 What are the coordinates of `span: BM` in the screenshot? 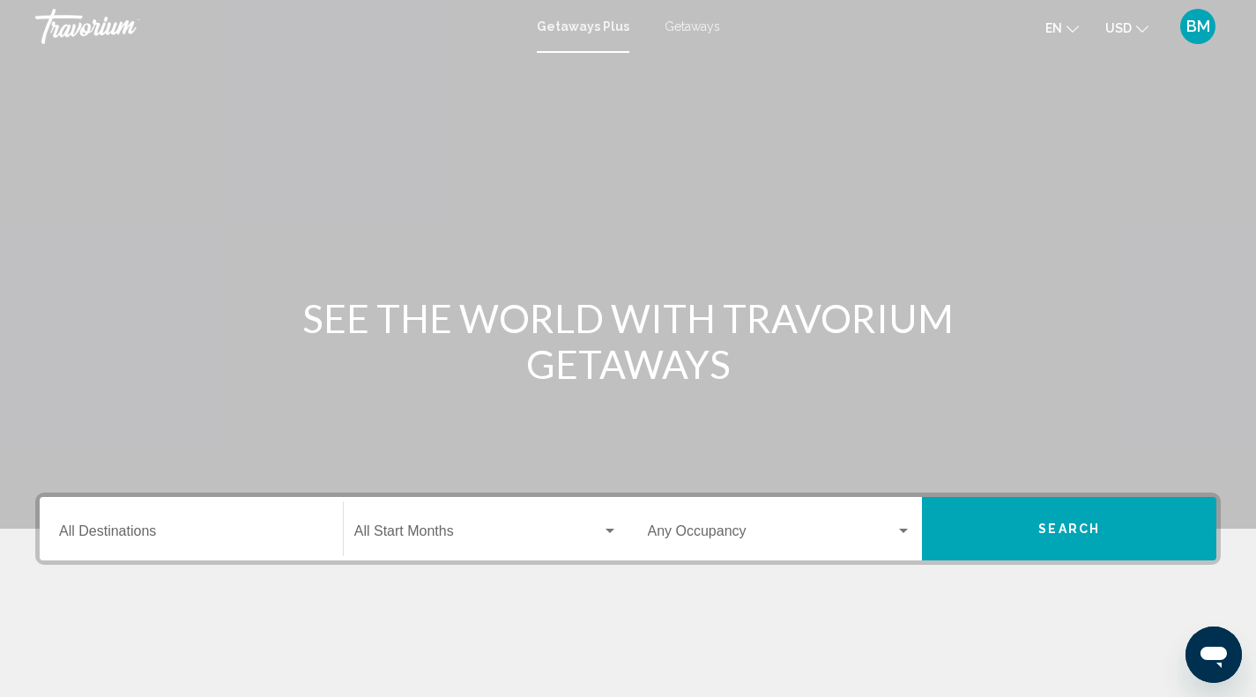 It's located at (1198, 26).